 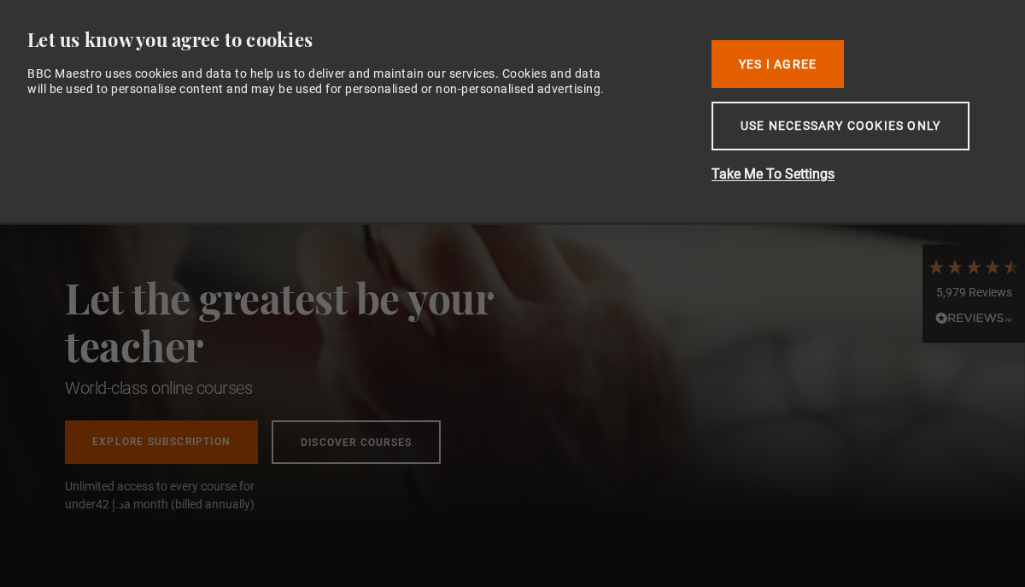 What do you see at coordinates (974, 319) in the screenshot?
I see `div: Read All Reviews` at bounding box center [974, 319].